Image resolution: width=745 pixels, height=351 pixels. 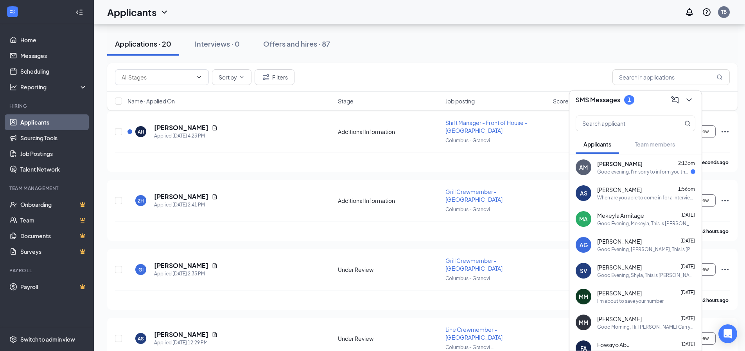 I want to click on a: PayrollCrown, so click(x=54, y=286).